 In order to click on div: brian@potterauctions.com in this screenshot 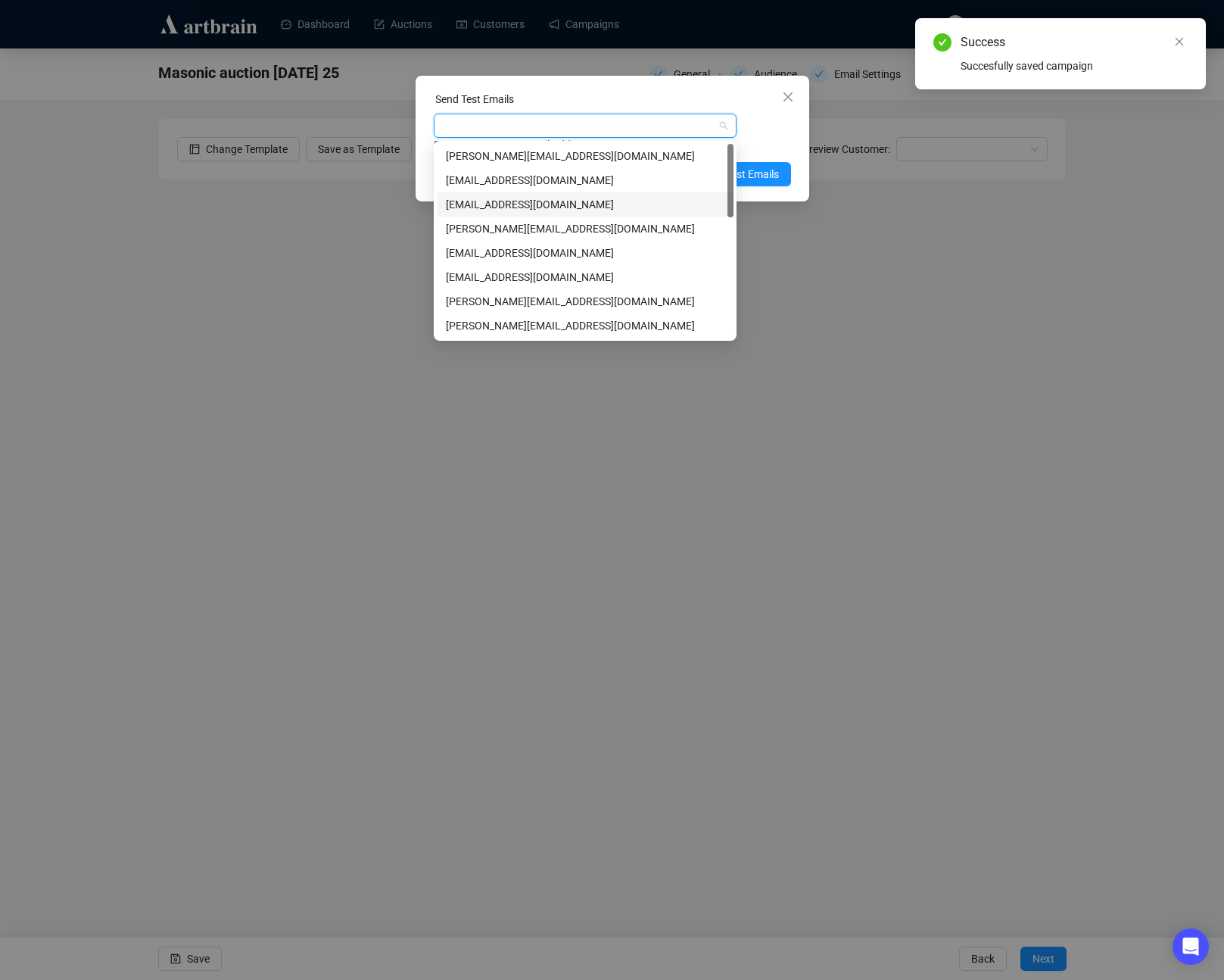, I will do `click(585, 302)`.